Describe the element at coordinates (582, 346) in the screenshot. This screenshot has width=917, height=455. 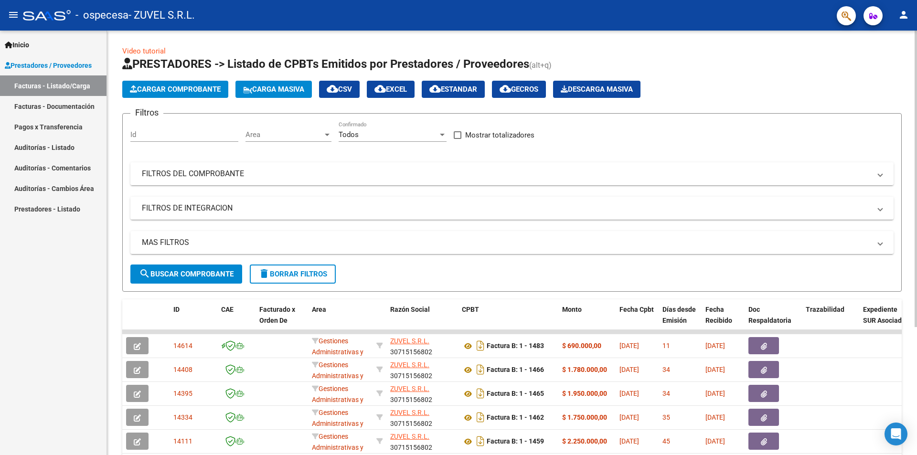
I see `strong: $ 690.000,00` at that location.